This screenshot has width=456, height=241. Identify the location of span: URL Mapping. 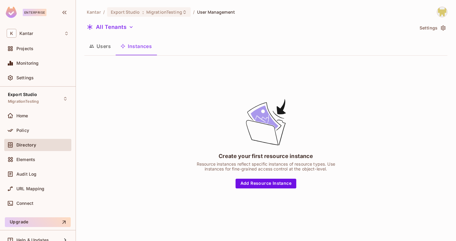
(30, 188).